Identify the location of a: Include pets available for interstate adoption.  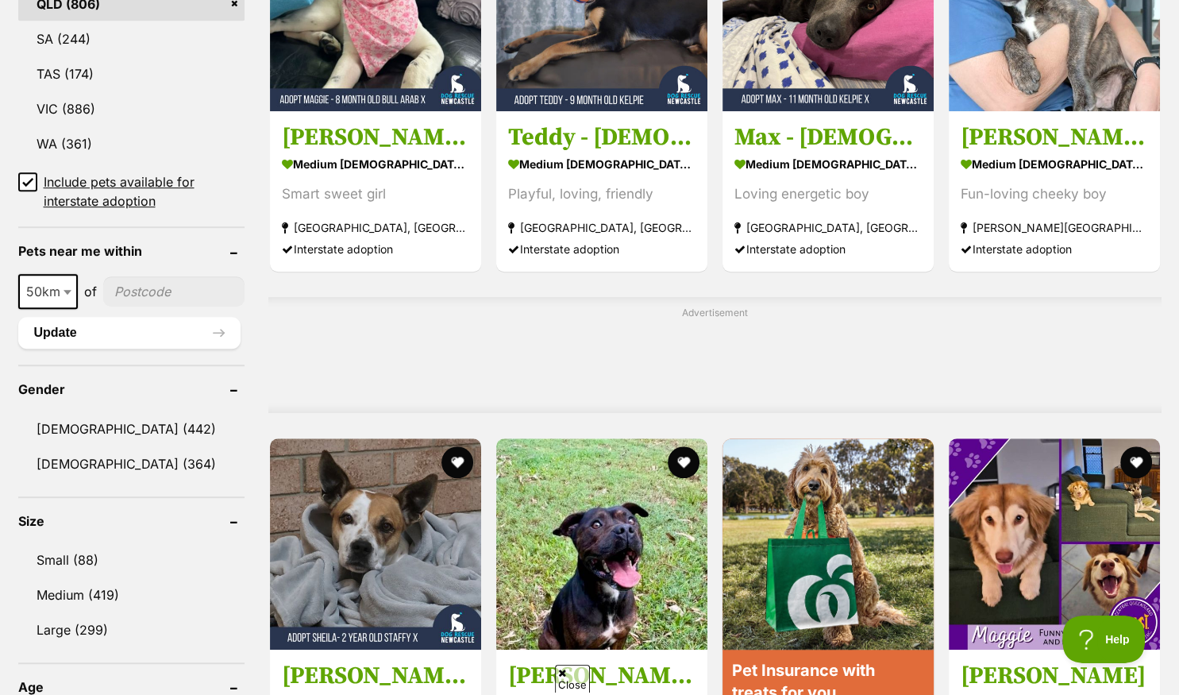
(131, 191).